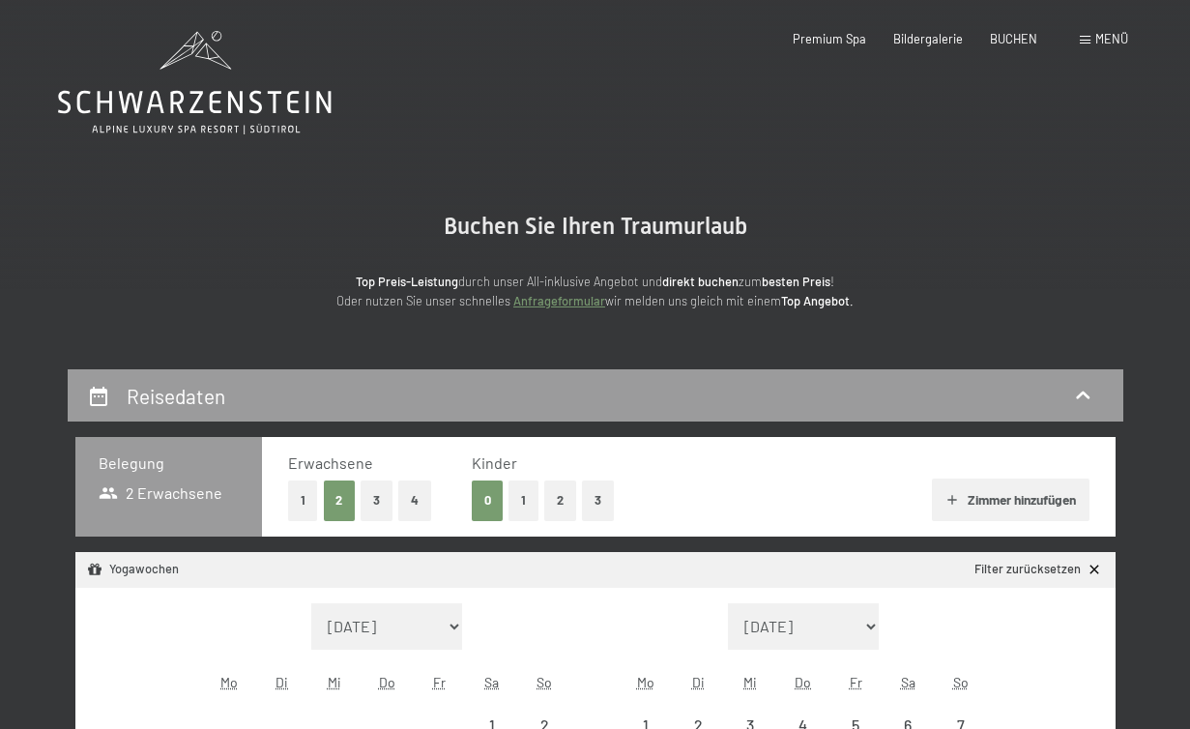 Image resolution: width=1190 pixels, height=729 pixels. What do you see at coordinates (95, 569) in the screenshot?
I see `svg: Angebot/Paket` at bounding box center [95, 569].